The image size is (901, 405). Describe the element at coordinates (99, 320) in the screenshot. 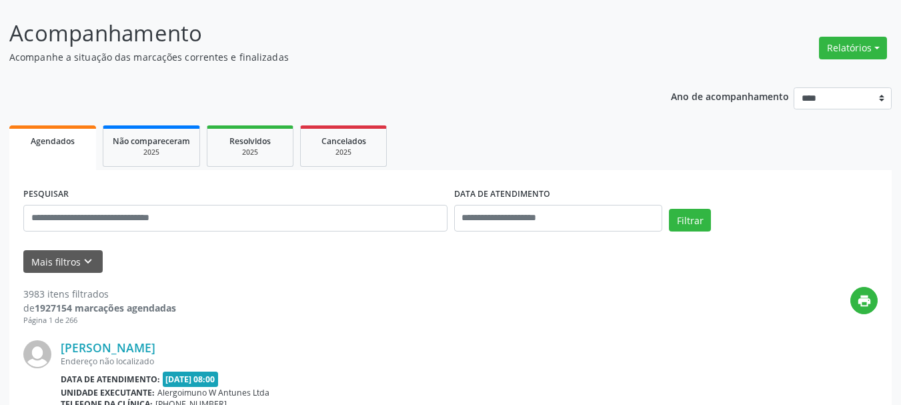

I see `div: Página 1 de 266` at that location.